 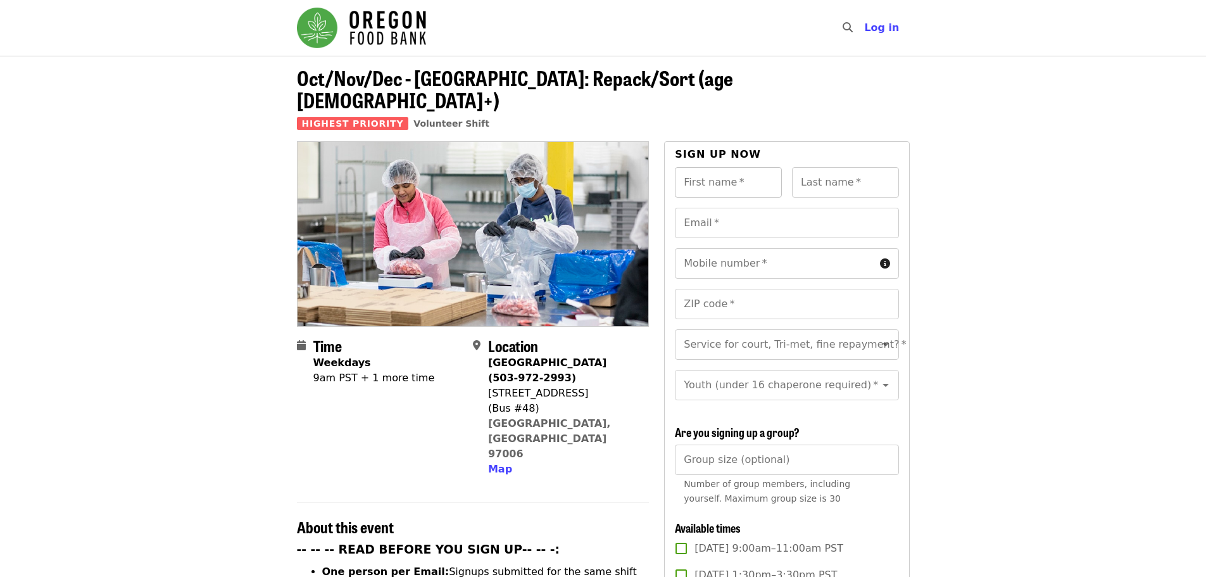 I want to click on span: Number of group members, including yourself. Maximum group size is 30, so click(x=767, y=491).